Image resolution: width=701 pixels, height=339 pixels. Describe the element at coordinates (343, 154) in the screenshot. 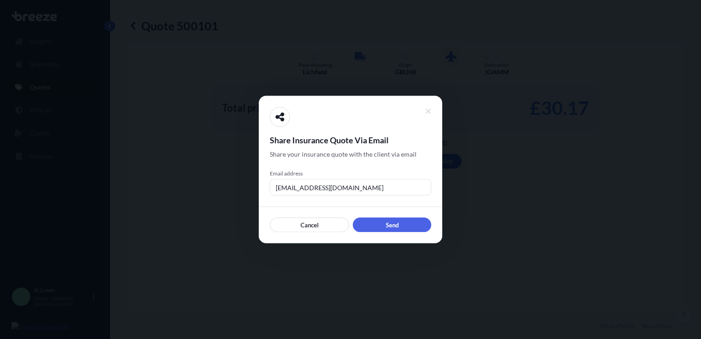

I see `span: Share your insurance quote with the client via email` at that location.